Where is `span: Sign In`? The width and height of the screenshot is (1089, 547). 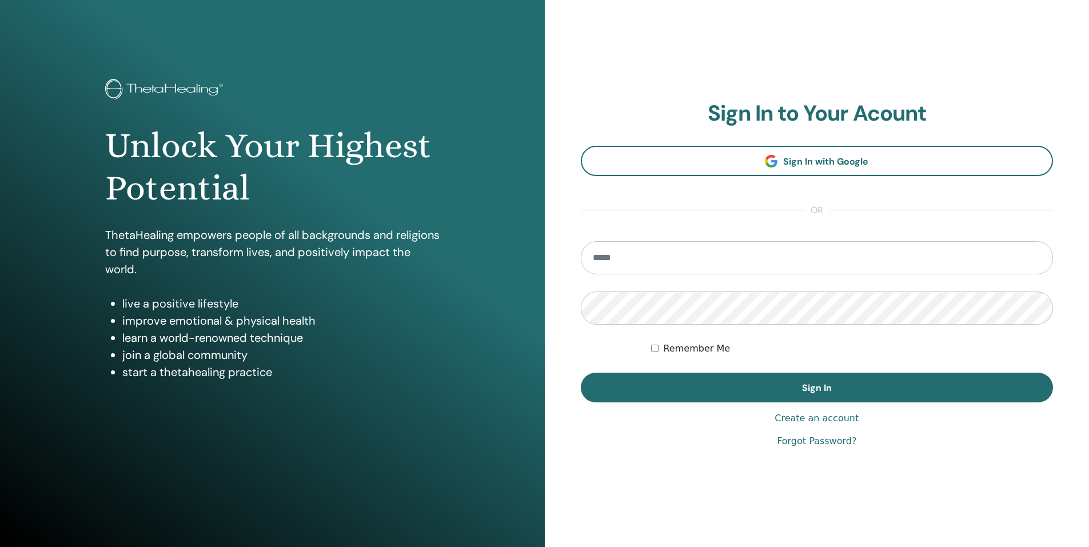
span: Sign In is located at coordinates (817, 387).